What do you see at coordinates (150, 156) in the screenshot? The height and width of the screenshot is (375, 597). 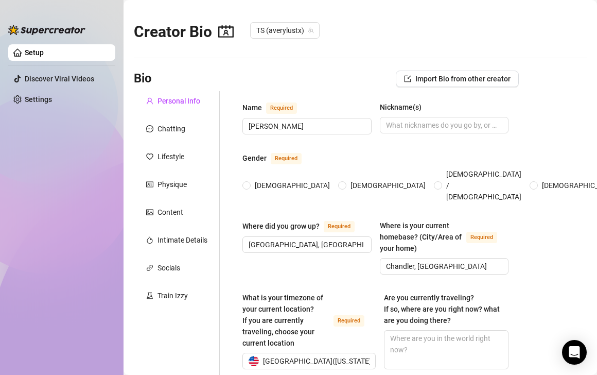 I see `span: heart` at bounding box center [150, 156].